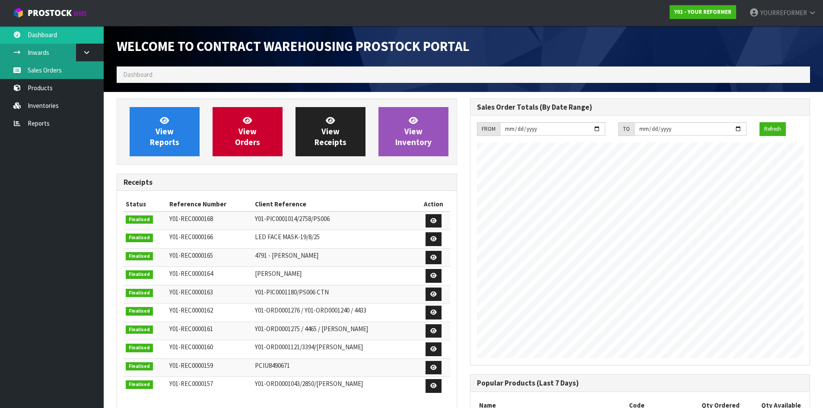 This screenshot has width=823, height=408. I want to click on span: View Orders, so click(248, 131).